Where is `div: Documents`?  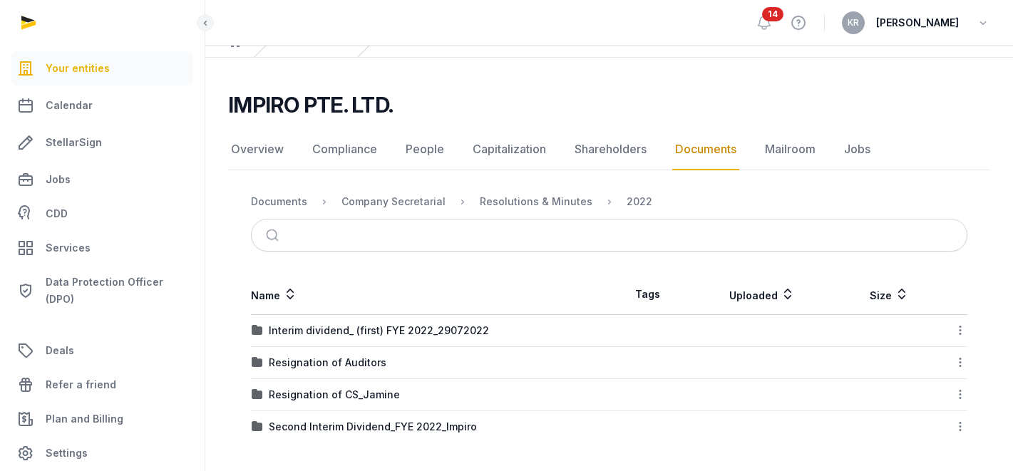 div: Documents is located at coordinates (279, 202).